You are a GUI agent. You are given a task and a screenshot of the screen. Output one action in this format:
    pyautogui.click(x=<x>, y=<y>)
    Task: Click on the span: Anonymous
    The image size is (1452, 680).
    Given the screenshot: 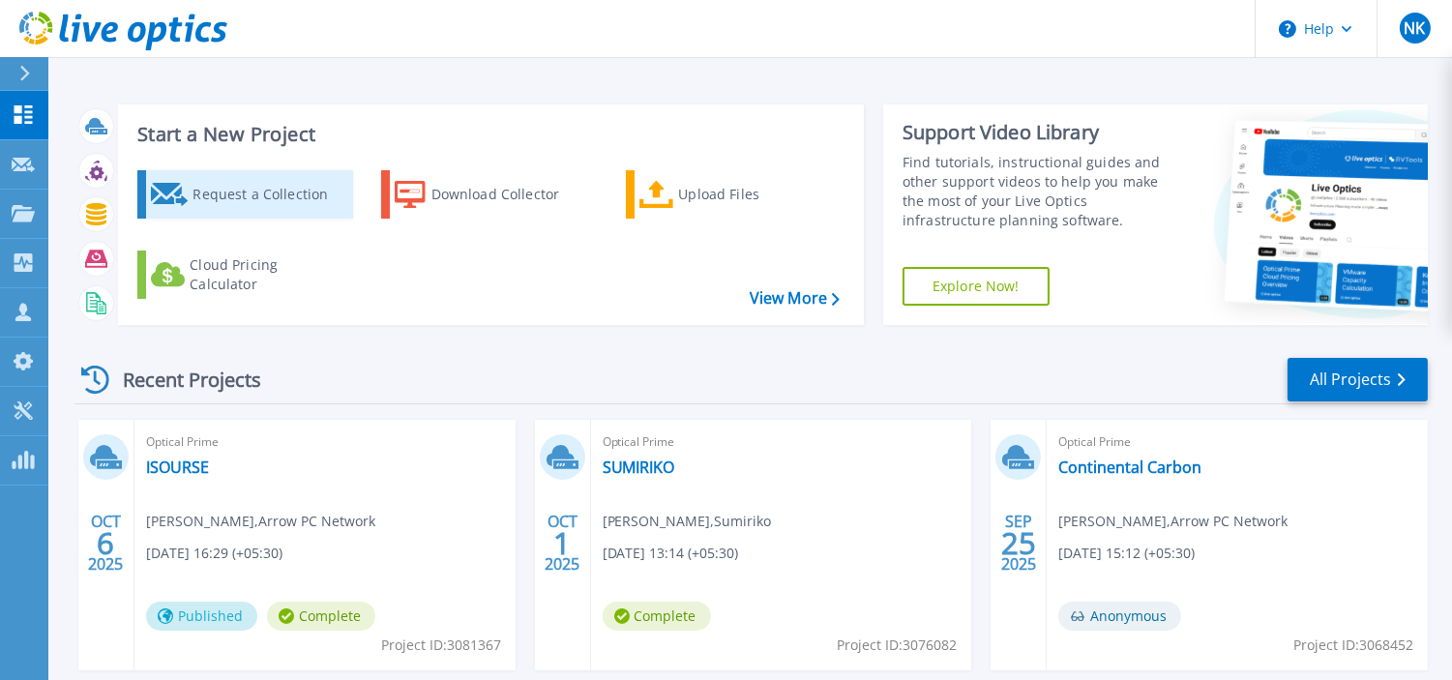 What is the action you would take?
    pyautogui.click(x=1119, y=616)
    